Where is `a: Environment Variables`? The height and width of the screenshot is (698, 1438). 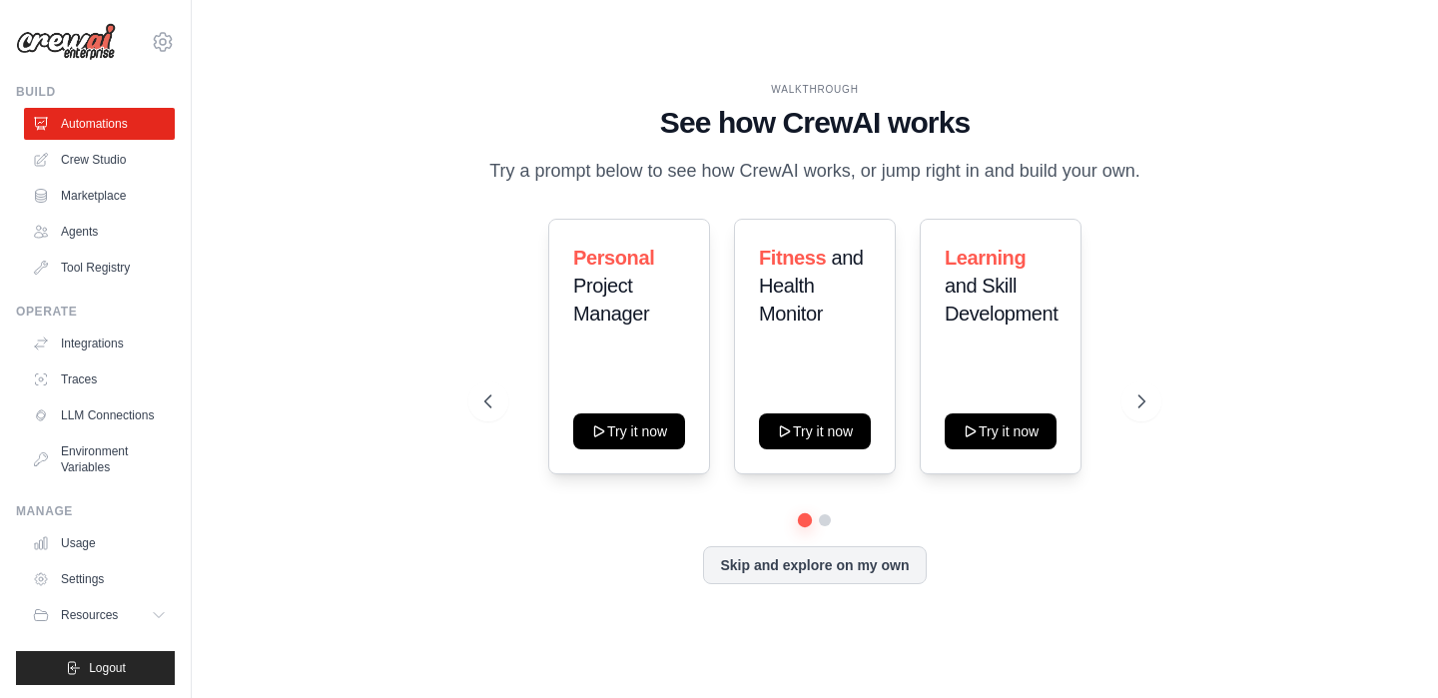 a: Environment Variables is located at coordinates (99, 459).